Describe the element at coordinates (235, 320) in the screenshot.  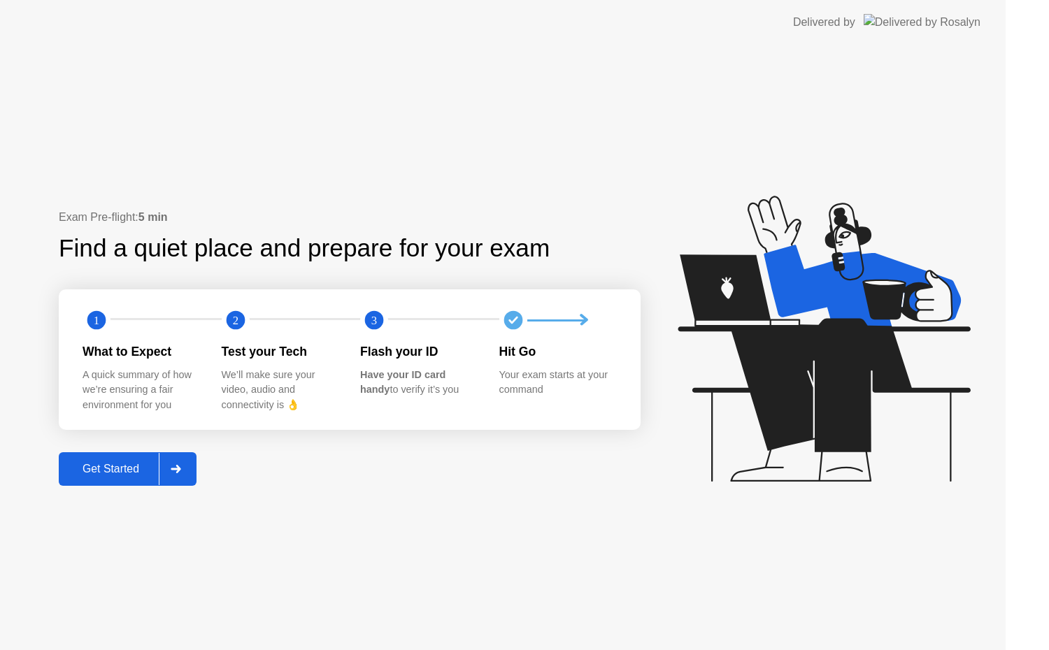
I see `text: 2` at that location.